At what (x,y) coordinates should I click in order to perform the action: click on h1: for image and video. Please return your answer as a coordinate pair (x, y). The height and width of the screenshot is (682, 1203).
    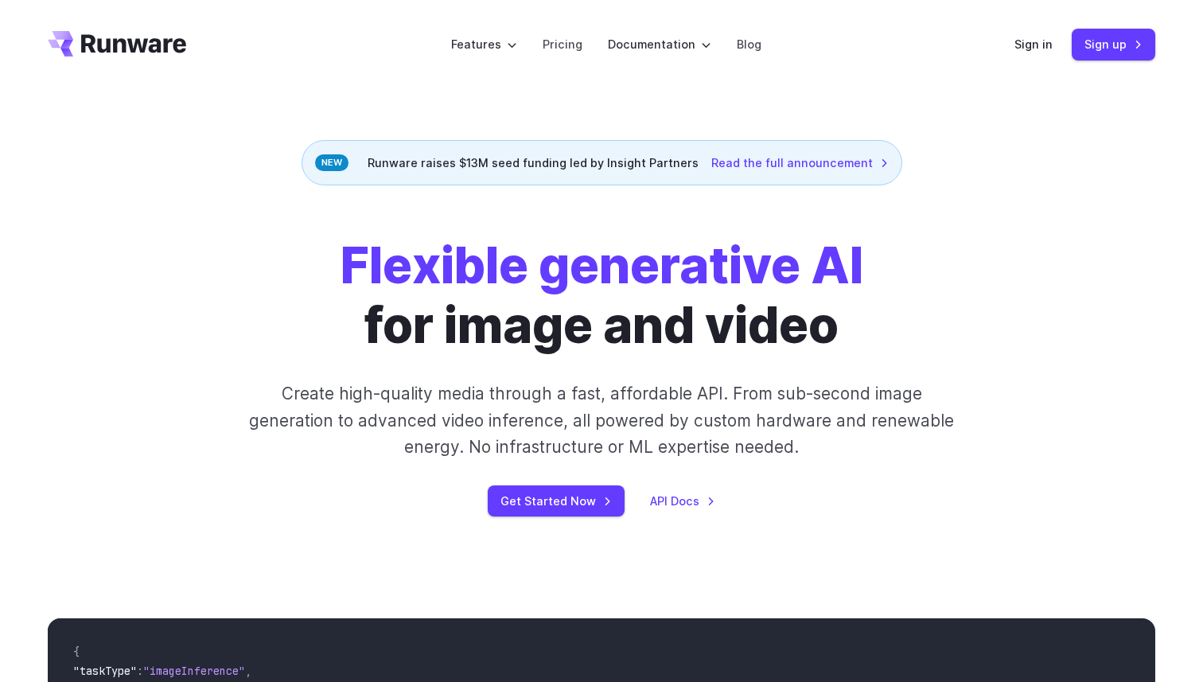
    Looking at the image, I should click on (601, 295).